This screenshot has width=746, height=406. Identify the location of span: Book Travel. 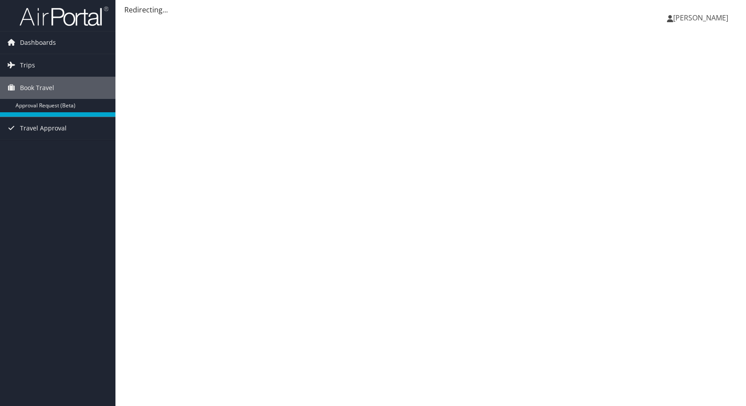
(37, 88).